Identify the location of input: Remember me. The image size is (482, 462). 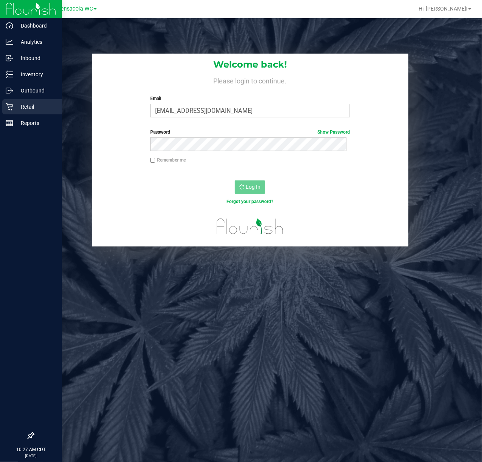
(153, 160).